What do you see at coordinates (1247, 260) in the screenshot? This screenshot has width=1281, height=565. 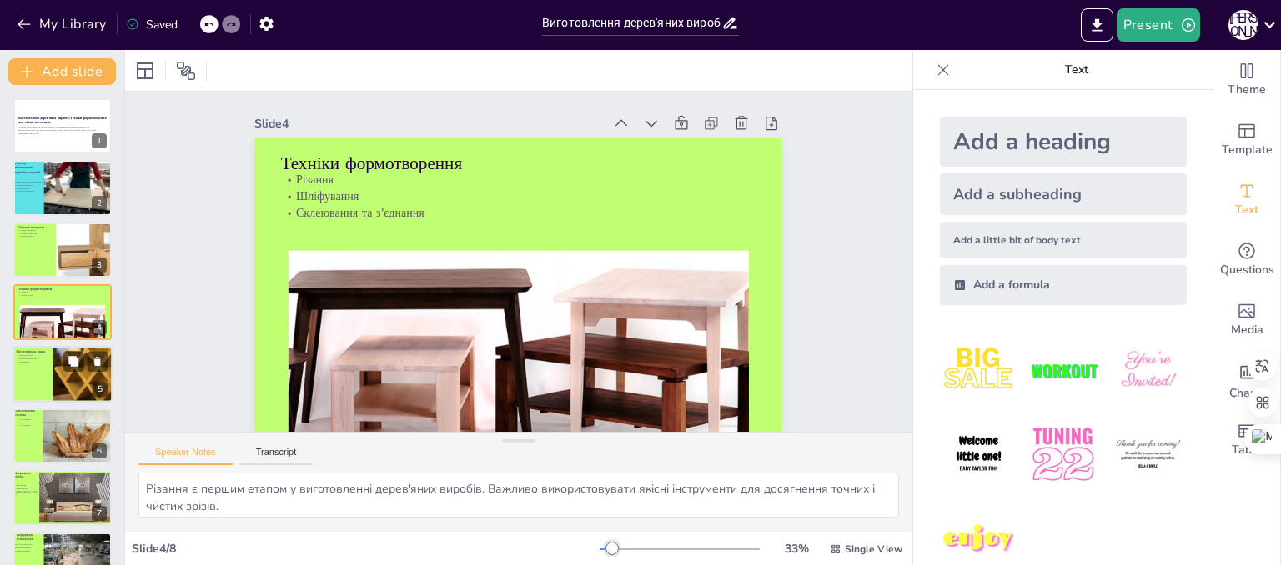 I see `div: Get real-time input from your audience` at bounding box center [1247, 260].